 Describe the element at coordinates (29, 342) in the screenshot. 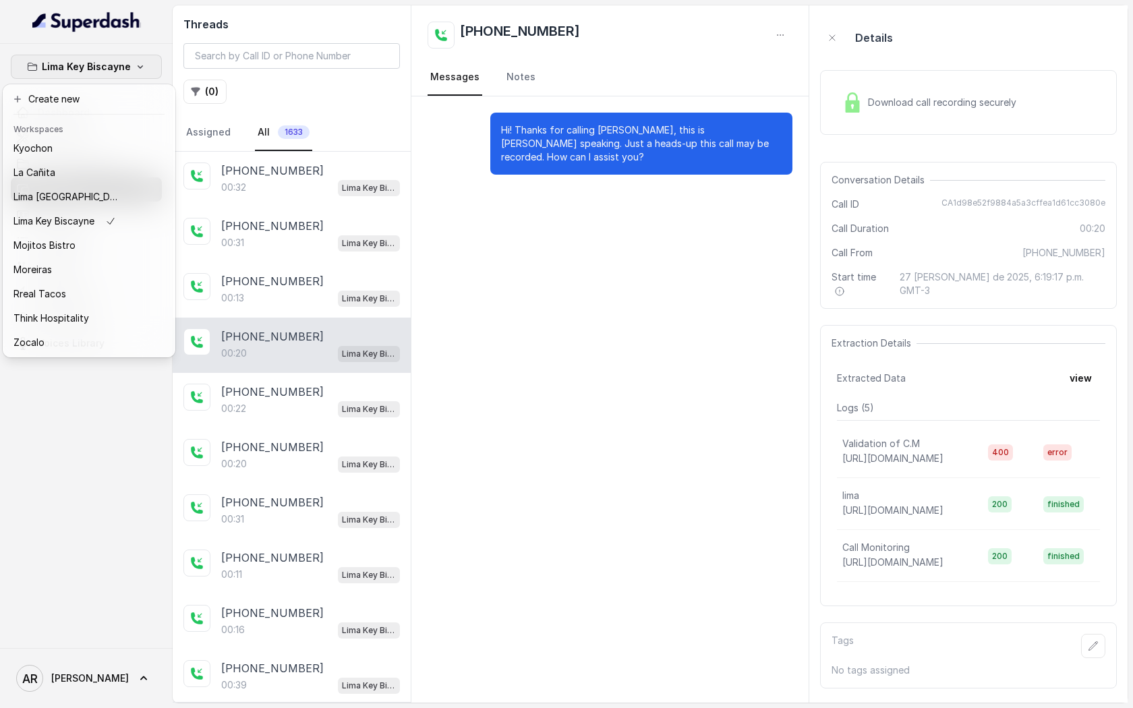

I see `p: Zocalo` at that location.